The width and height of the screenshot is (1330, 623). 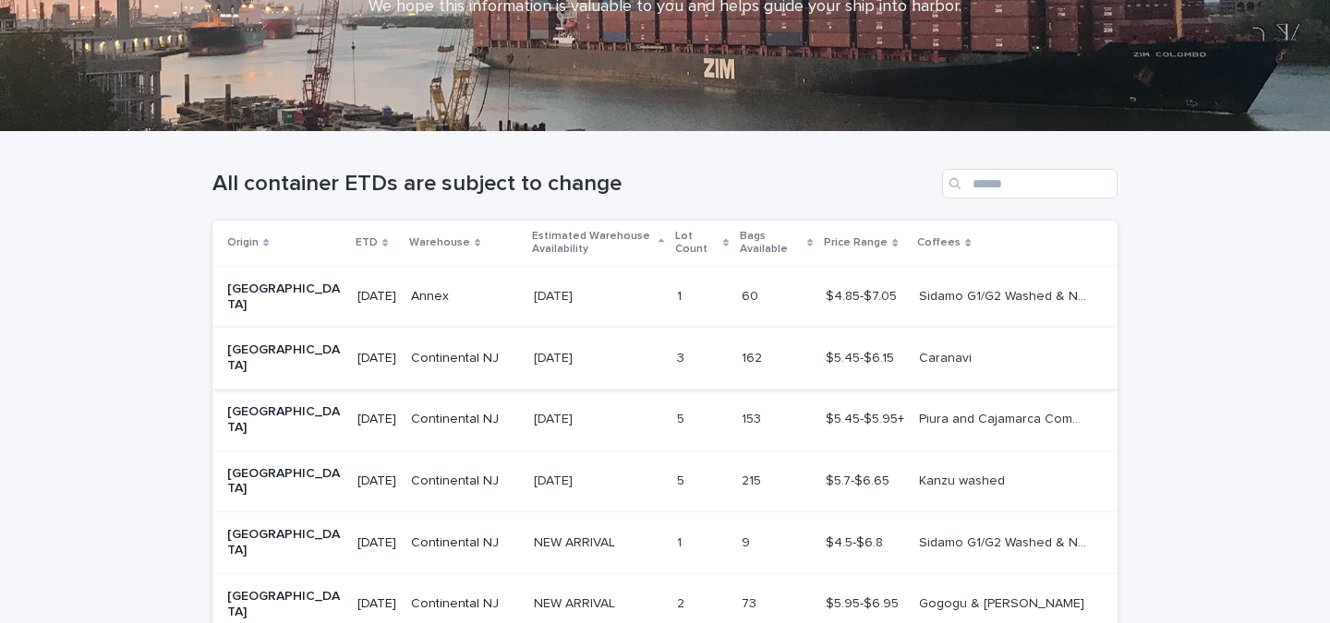 What do you see at coordinates (864, 602) in the screenshot?
I see `p: $5.95-$6.95` at bounding box center [864, 602].